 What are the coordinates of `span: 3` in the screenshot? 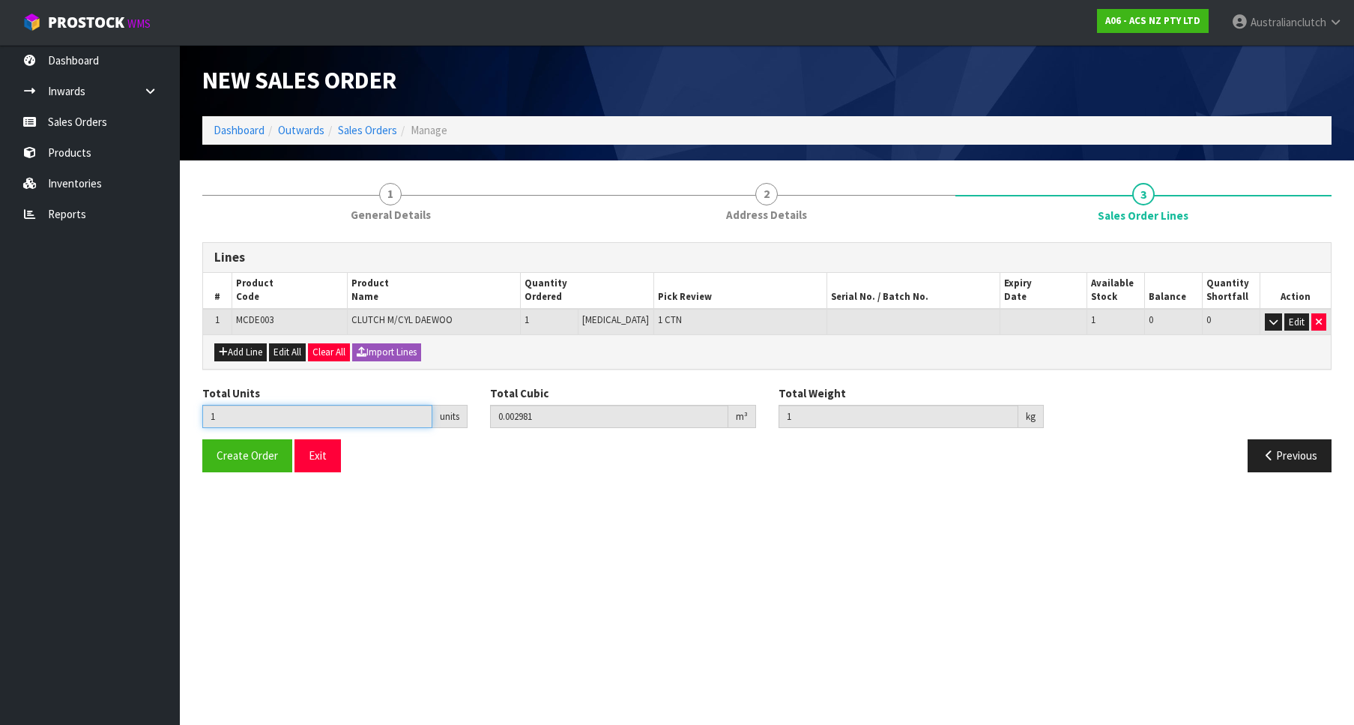 It's located at (1144, 194).